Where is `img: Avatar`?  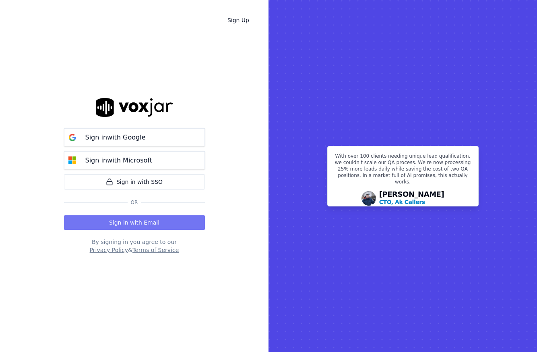
img: Avatar is located at coordinates (369, 198).